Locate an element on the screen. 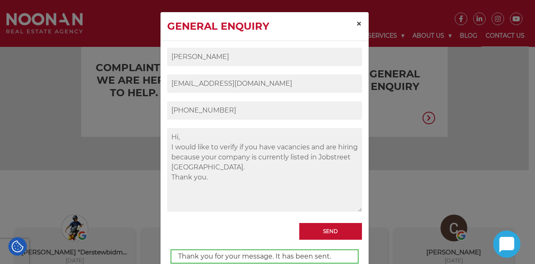 The image size is (535, 264). div: Thank you for your message. It has been sent. is located at coordinates (265, 256).